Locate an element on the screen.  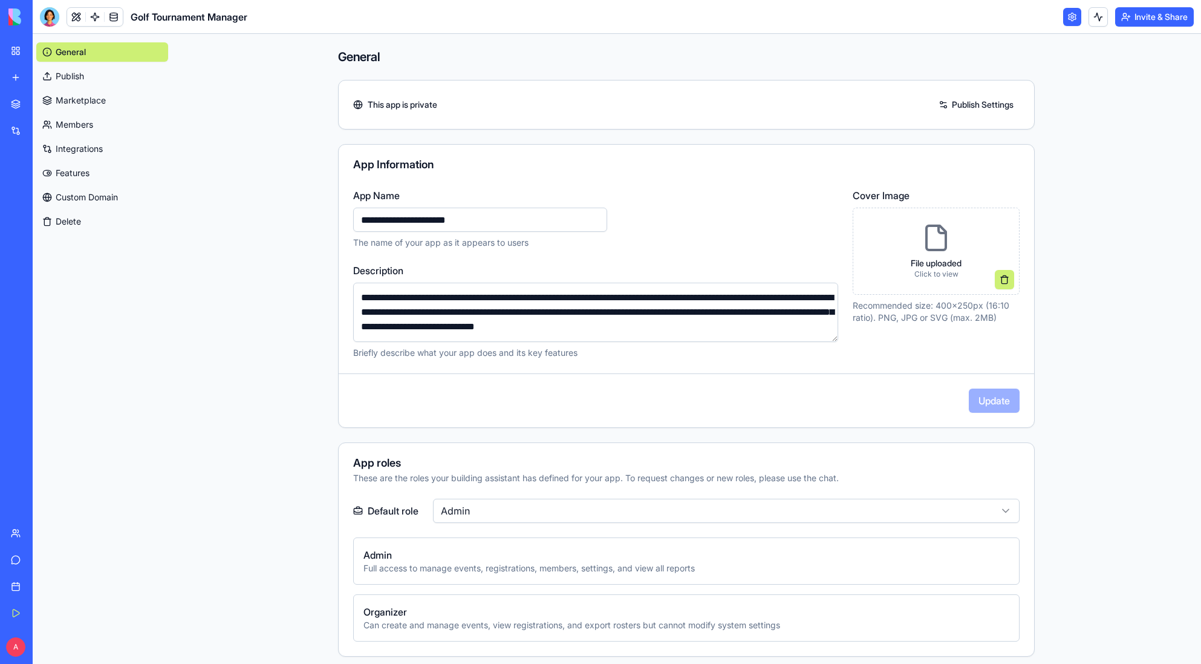
span: Can create and manage events, view registrations, and export rosters but cannot modify system set... is located at coordinates (687, 625).